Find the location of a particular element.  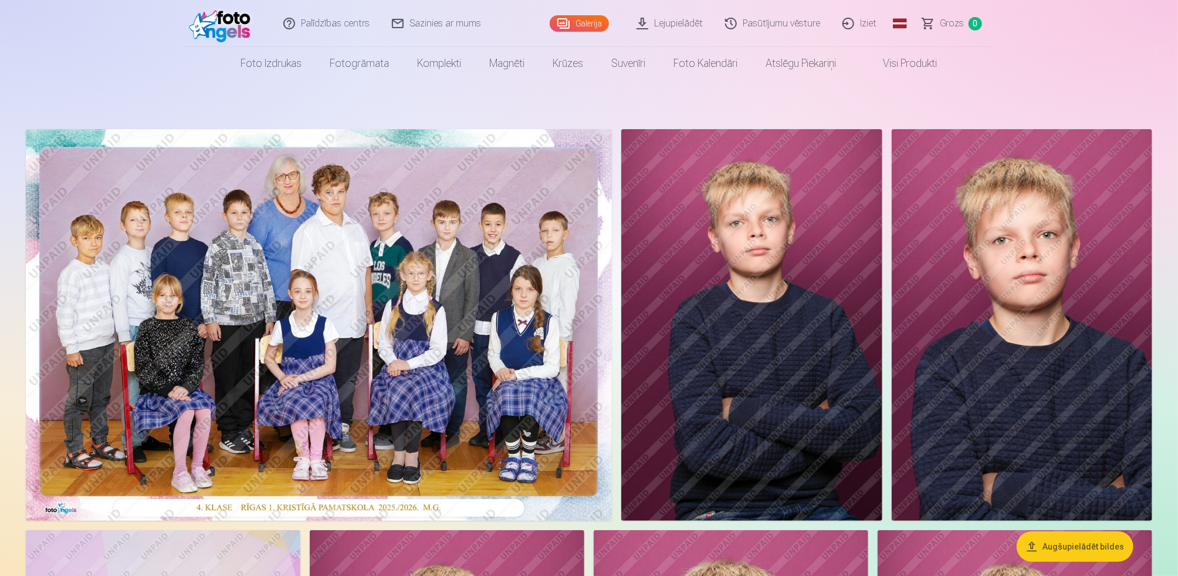

a: Magnēti is located at coordinates (508, 63).